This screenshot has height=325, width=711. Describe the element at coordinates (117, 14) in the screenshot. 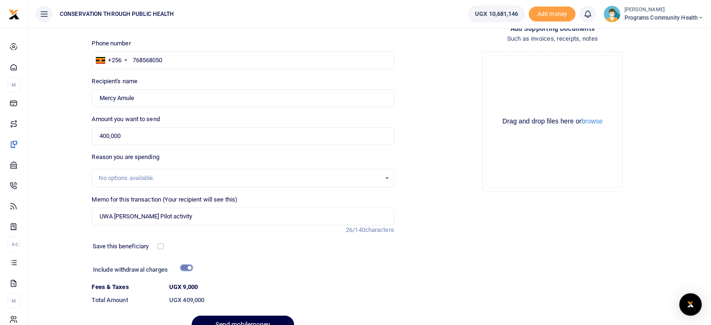

I see `span: CONSERVATION THROUGH PUBLIC HEALTH` at that location.